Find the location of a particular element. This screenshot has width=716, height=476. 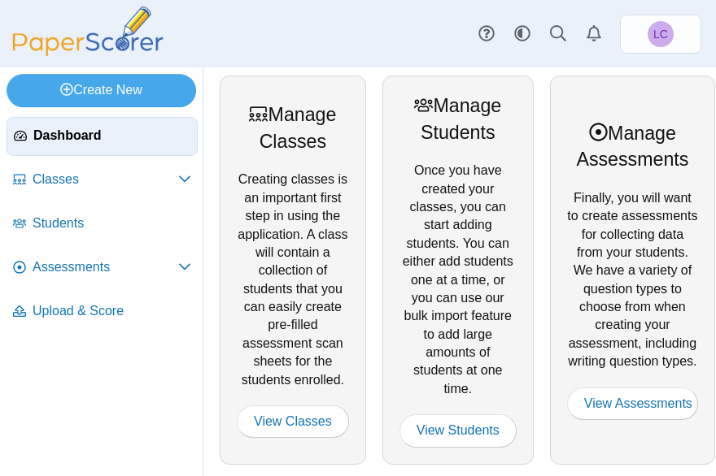

a: View Classes is located at coordinates (293, 422).